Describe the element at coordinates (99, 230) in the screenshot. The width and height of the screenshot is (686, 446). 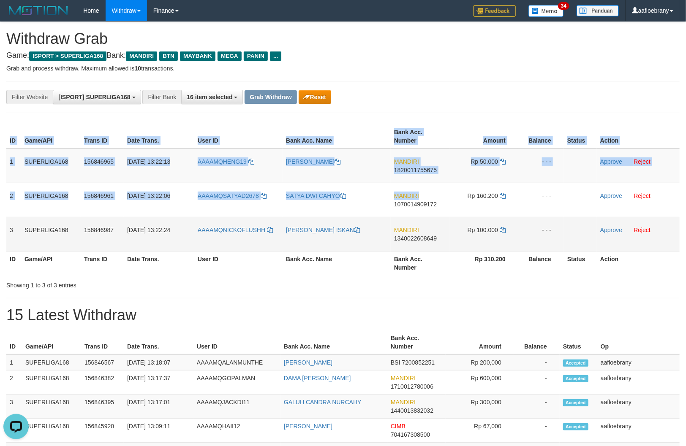
I see `span: 156846987` at that location.